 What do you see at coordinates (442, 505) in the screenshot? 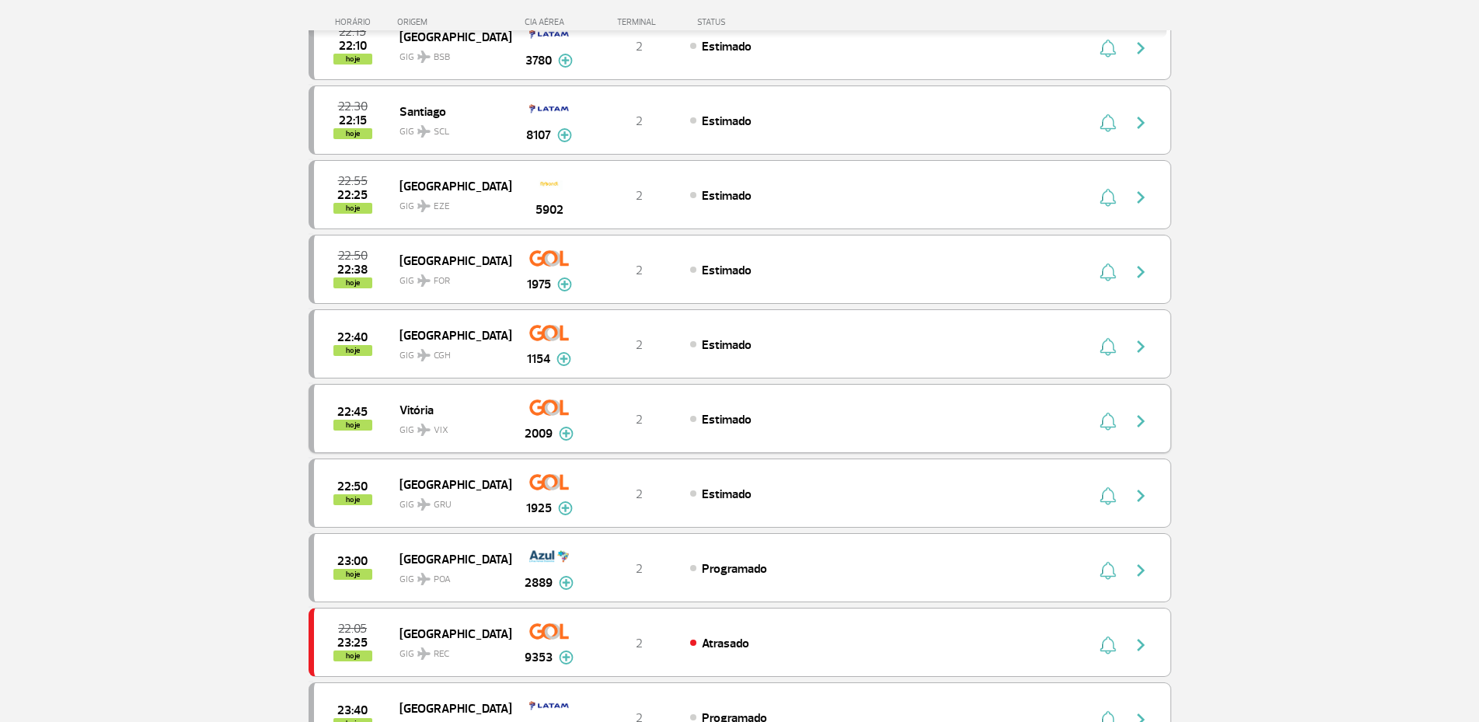
I see `span: GRU` at bounding box center [442, 505].